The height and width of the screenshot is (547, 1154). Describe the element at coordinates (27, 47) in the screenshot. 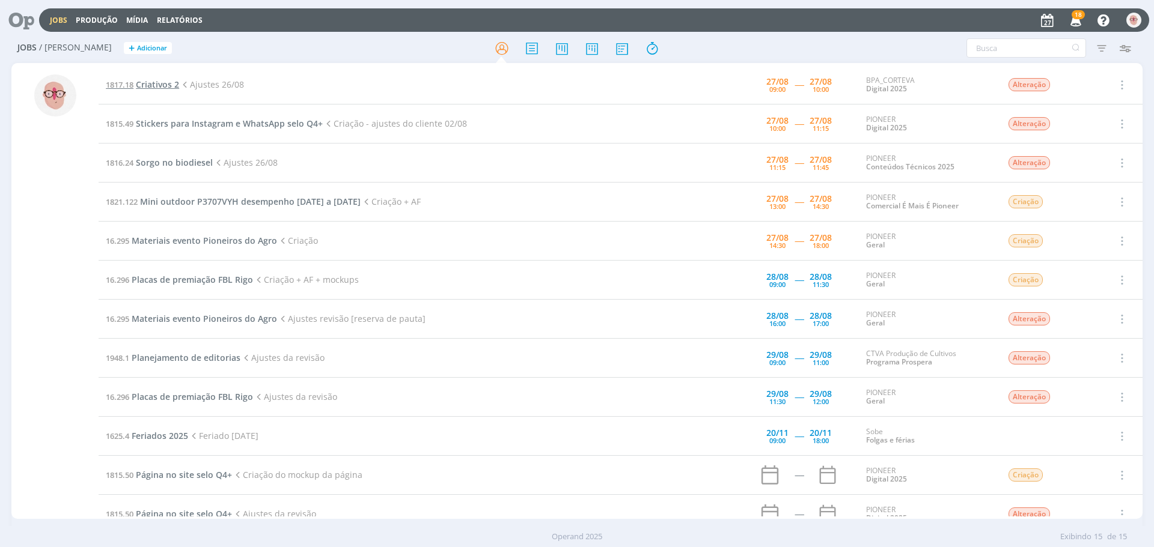

I see `span: Jobs` at that location.